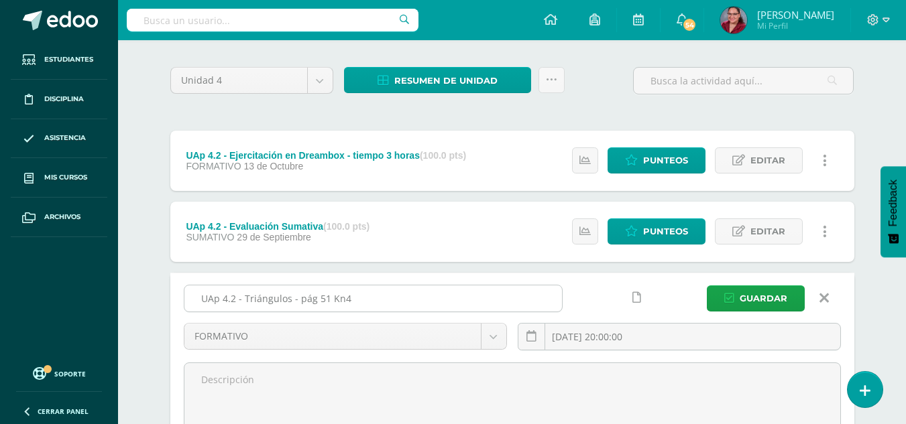  What do you see at coordinates (65, 138) in the screenshot?
I see `span: Asistencia` at bounding box center [65, 138].